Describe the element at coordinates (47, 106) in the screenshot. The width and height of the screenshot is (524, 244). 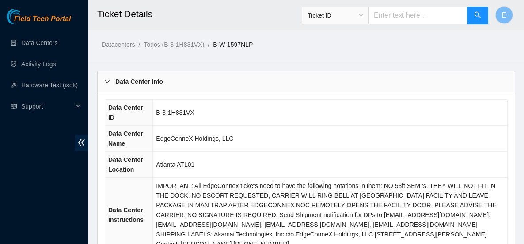
I see `span: Support` at that location.